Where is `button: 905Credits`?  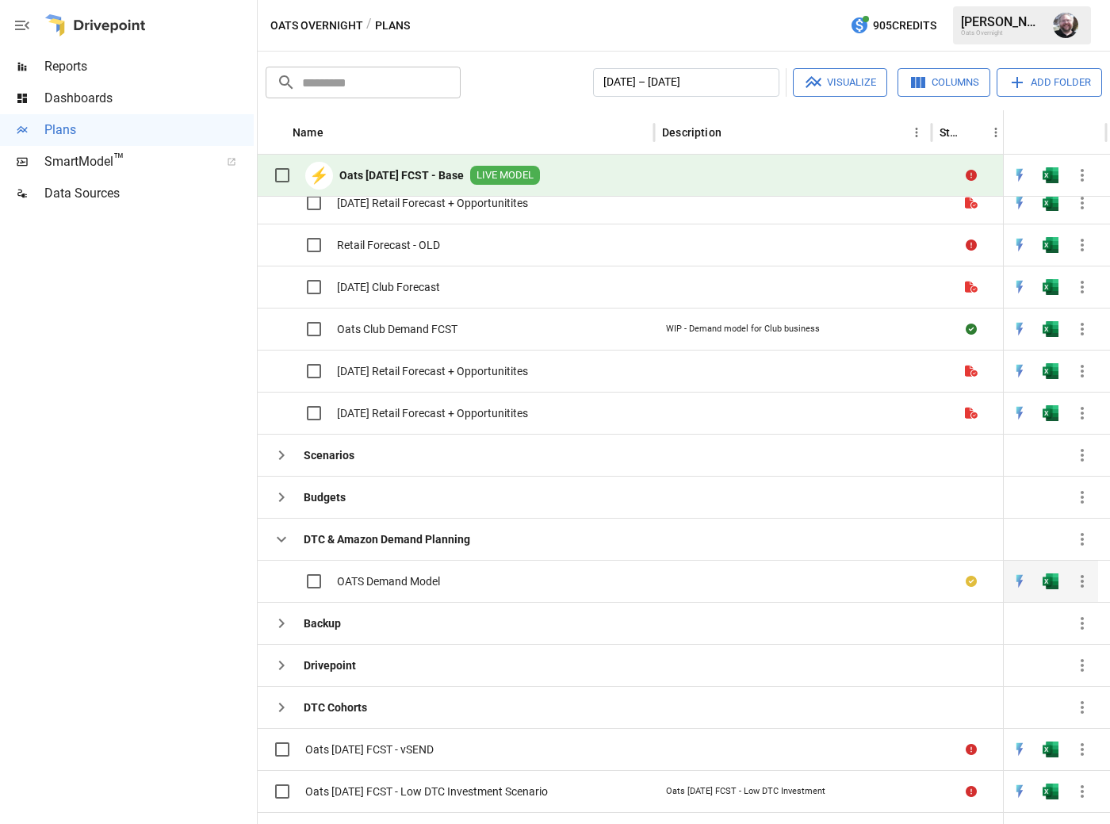
button: 905Credits is located at coordinates (893, 25).